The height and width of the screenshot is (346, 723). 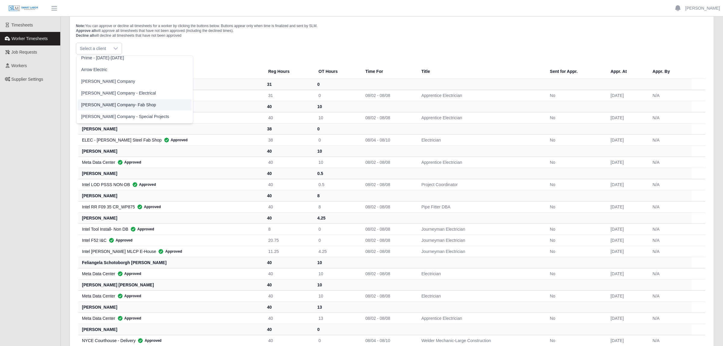 I want to click on div: Intel RR F09 35 CR_WP875, so click(x=170, y=207).